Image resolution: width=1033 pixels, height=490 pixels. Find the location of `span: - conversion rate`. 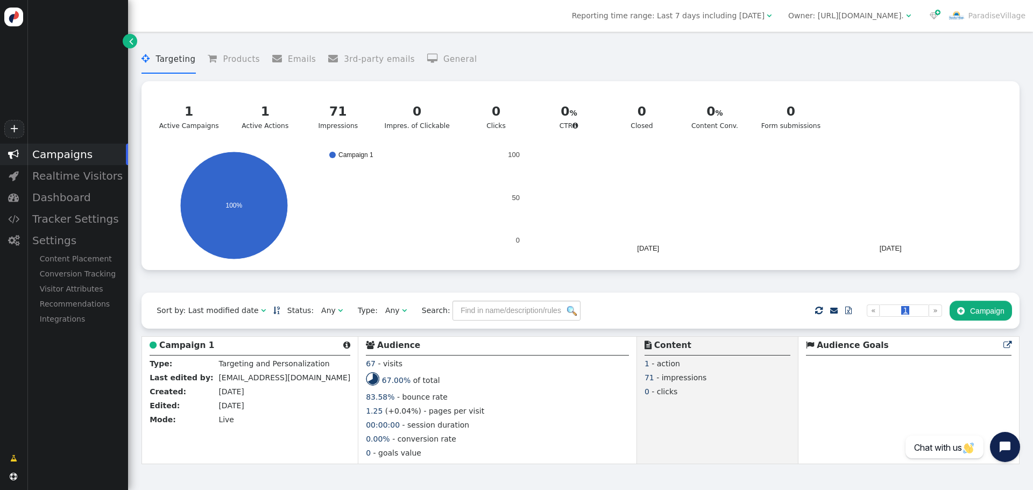

span: - conversion rate is located at coordinates (424, 439).